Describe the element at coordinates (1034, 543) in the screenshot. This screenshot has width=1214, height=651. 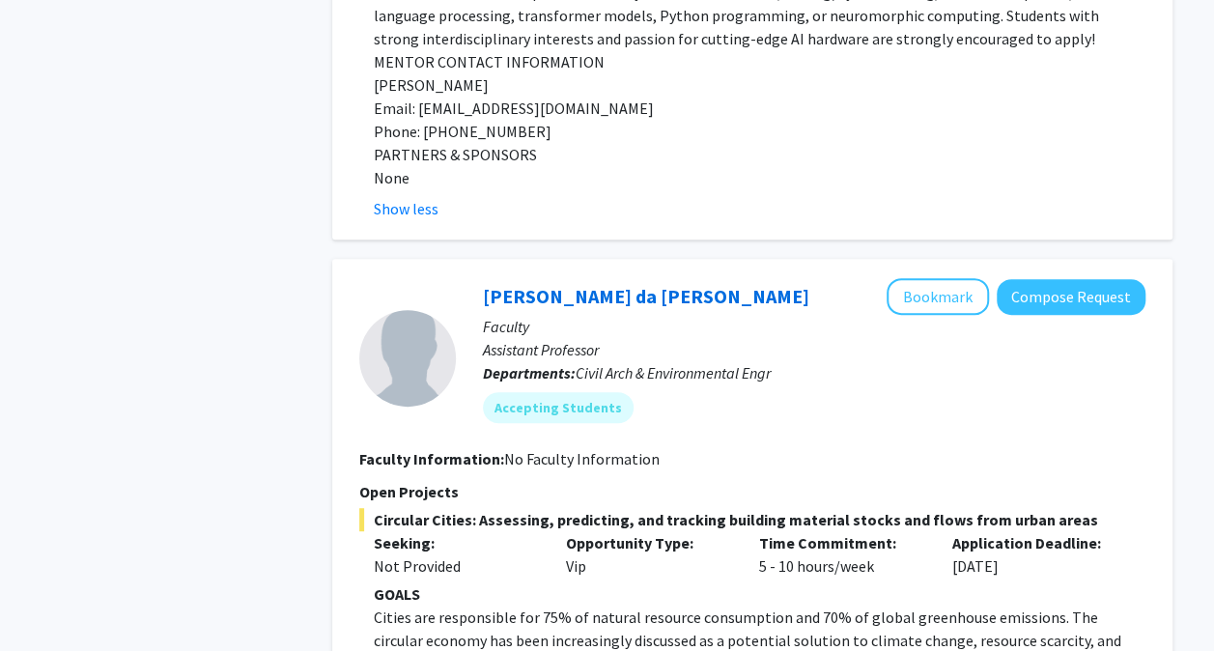
I see `p: Application Deadline:` at that location.